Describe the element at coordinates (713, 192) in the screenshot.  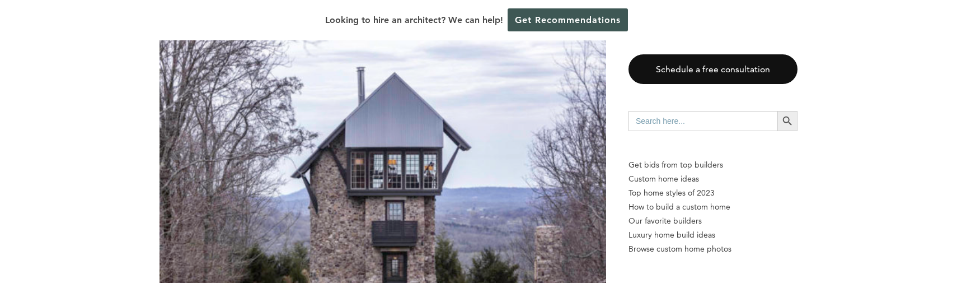
I see `p: Top home styles of 2023` at that location.